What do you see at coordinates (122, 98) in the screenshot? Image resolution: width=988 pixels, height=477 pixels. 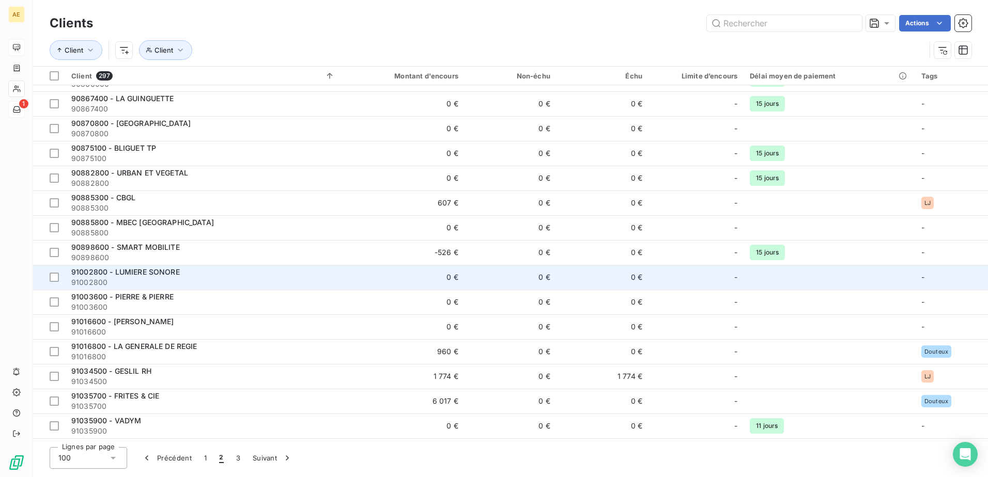 I see `span: 90867400 - LA GUINGUETTE` at bounding box center [122, 98].